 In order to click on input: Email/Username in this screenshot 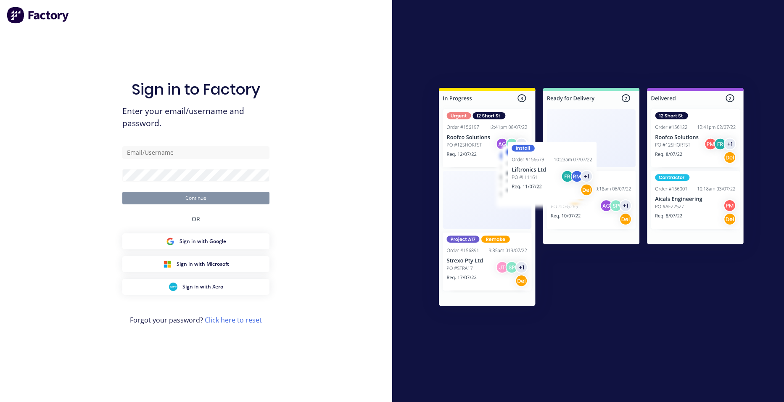, I will do `click(196, 153)`.